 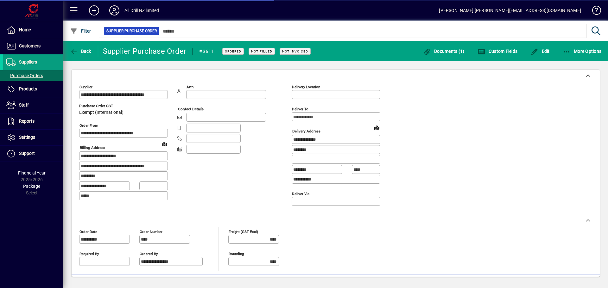 I want to click on span: Settings, so click(x=27, y=137).